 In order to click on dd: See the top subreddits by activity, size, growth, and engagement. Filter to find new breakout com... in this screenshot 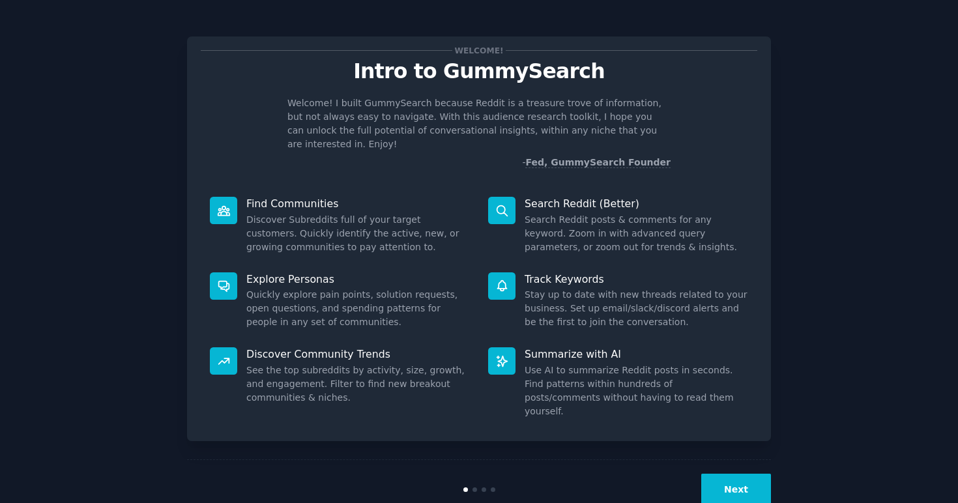, I will do `click(358, 384)`.